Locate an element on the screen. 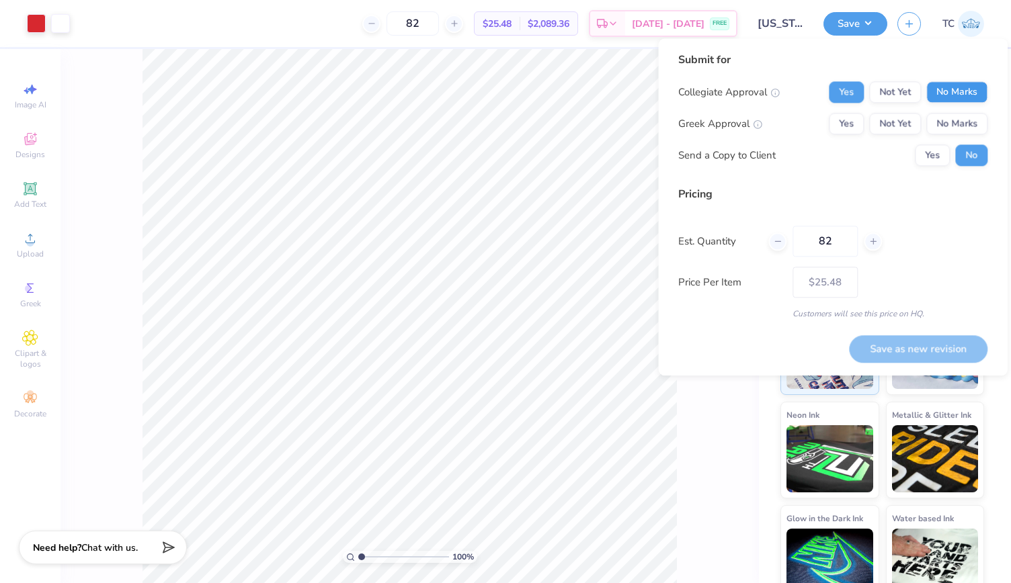 The height and width of the screenshot is (583, 1011). img: Neon Ink is located at coordinates (829, 459).